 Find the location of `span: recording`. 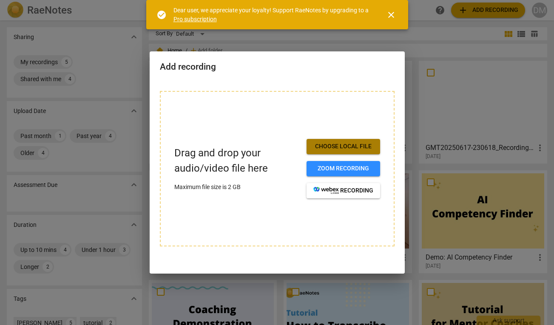

span: recording is located at coordinates (343, 191).